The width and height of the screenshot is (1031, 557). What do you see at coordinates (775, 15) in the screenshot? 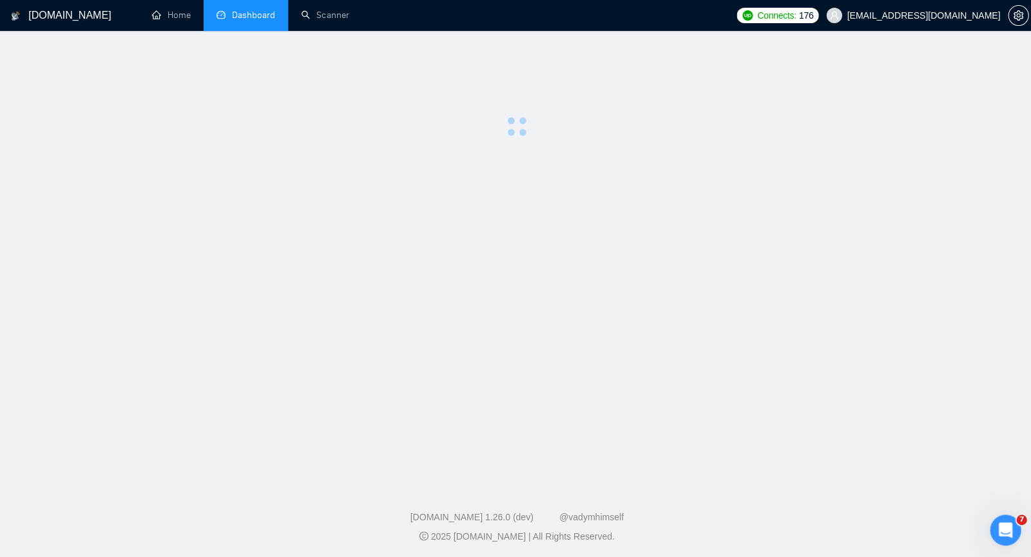
I see `span: Connects:` at bounding box center [775, 15].